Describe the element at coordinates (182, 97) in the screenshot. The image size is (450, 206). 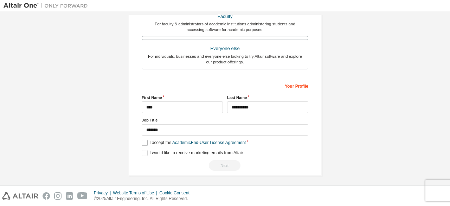
I see `label: First Name` at that location.